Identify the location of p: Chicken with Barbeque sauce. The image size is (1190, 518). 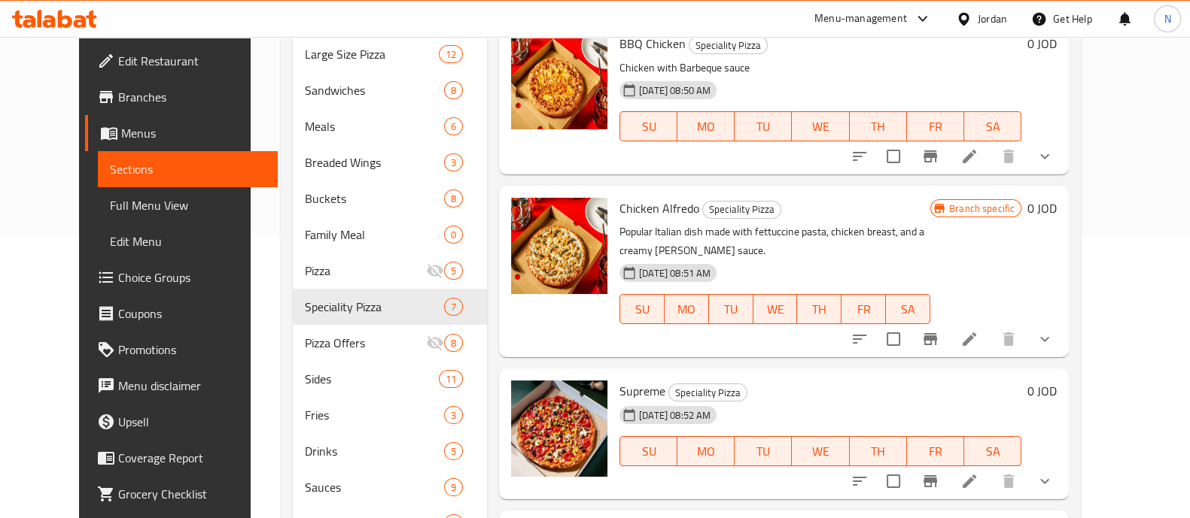
(820, 68).